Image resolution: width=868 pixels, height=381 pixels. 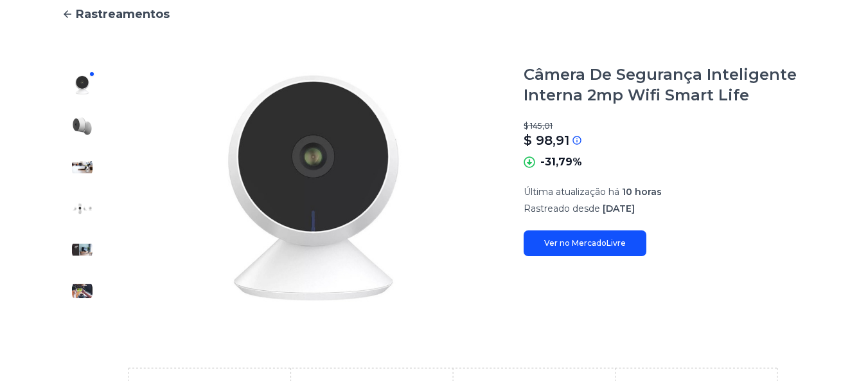 I want to click on font: -31,79%, so click(x=561, y=161).